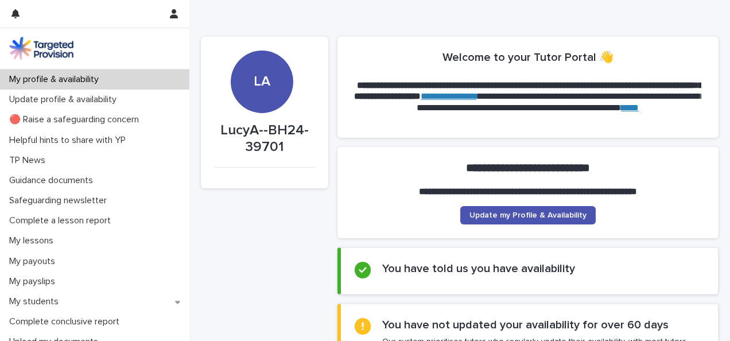 Image resolution: width=730 pixels, height=341 pixels. Describe the element at coordinates (29, 160) in the screenshot. I see `p: TP News` at that location.